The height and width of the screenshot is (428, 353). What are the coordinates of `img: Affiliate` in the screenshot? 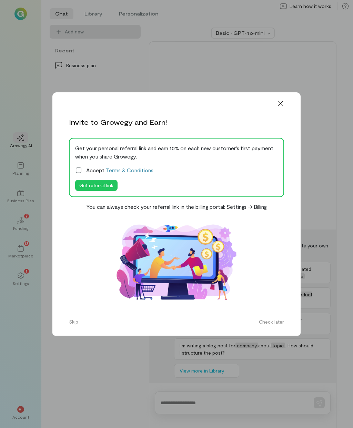 It's located at (176, 262).